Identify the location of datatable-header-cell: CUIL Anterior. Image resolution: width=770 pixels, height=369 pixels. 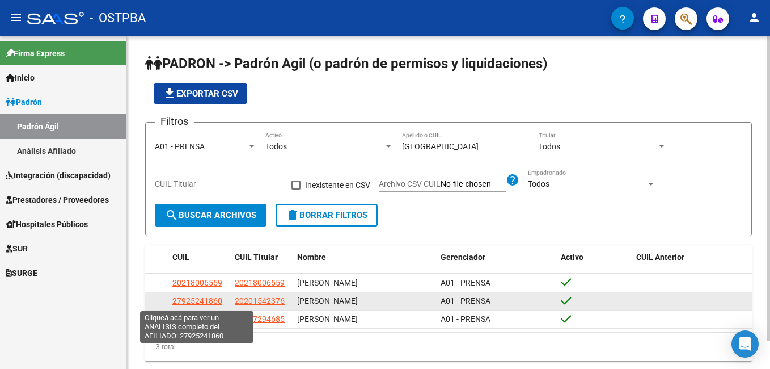
(692, 257).